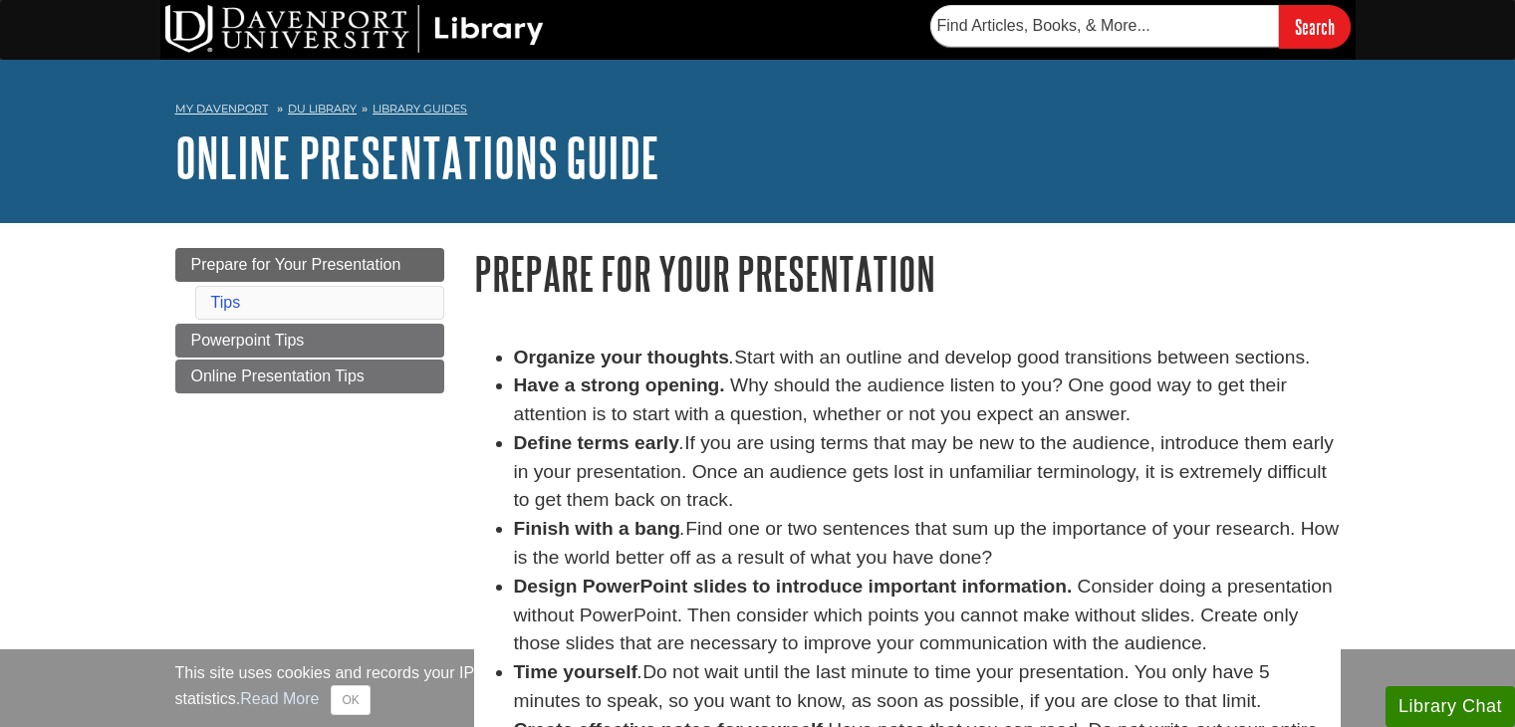 The width and height of the screenshot is (1515, 727). What do you see at coordinates (278, 376) in the screenshot?
I see `span: Online Presentation Tips` at bounding box center [278, 376].